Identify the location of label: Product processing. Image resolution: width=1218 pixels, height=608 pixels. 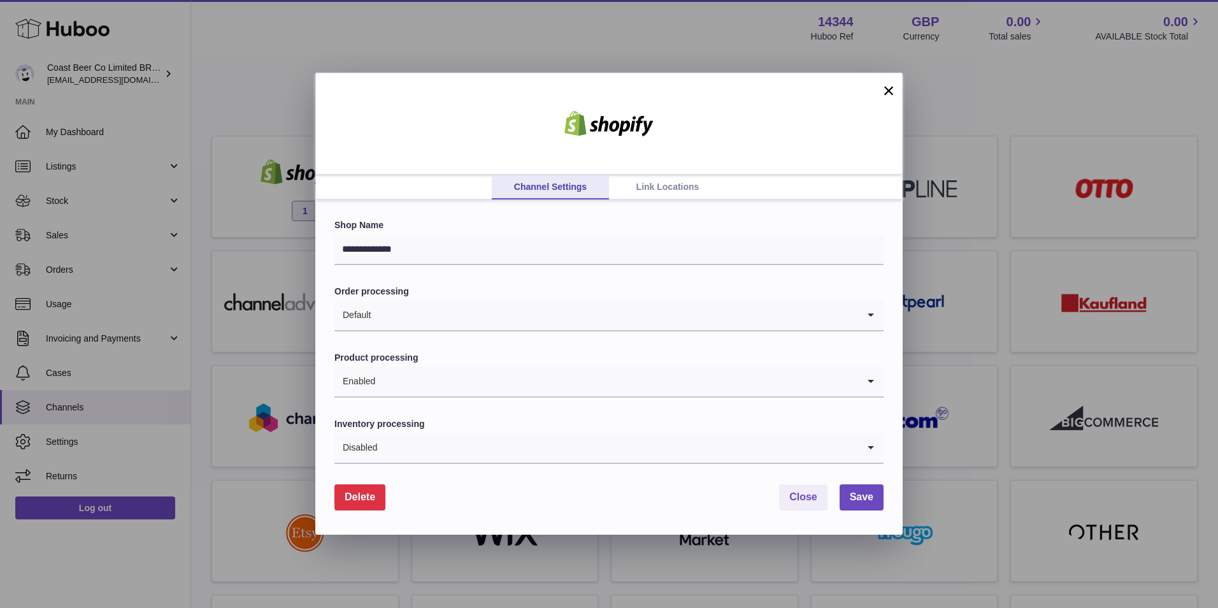
(609, 357).